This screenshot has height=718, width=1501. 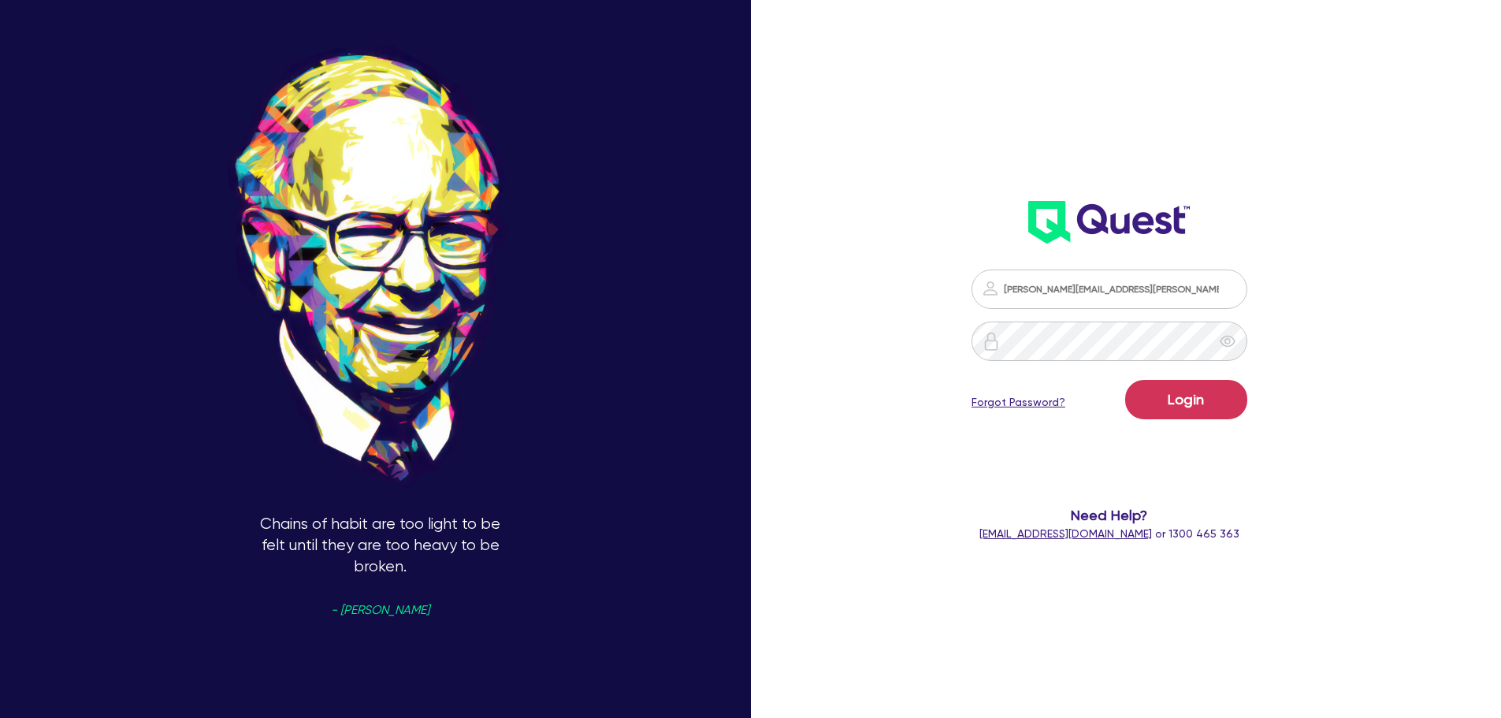 I want to click on span: Need Help?, so click(x=1109, y=514).